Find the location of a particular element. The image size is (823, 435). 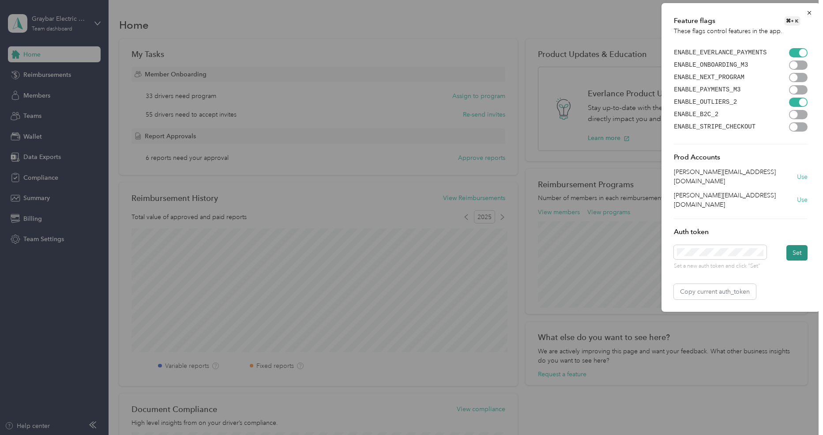

p: Set a new auth token and click "Set" is located at coordinates (720, 266).